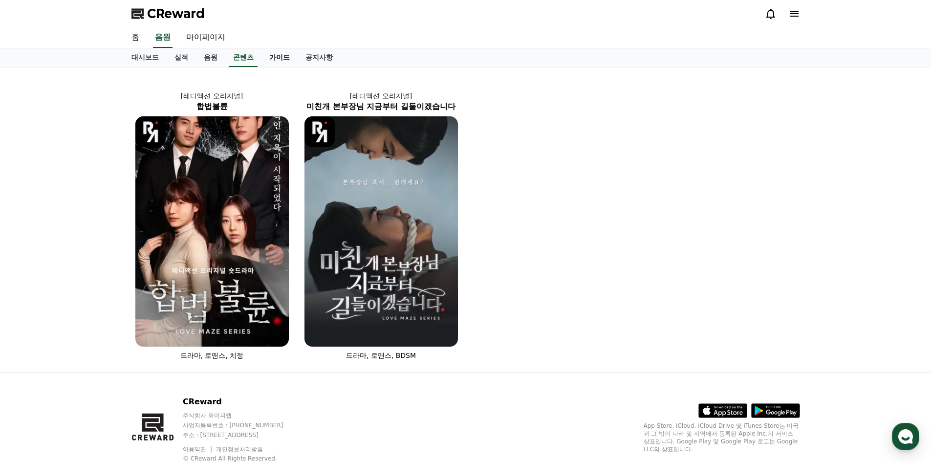 The width and height of the screenshot is (931, 462). Describe the element at coordinates (319, 58) in the screenshot. I see `a: 공지사항` at that location.